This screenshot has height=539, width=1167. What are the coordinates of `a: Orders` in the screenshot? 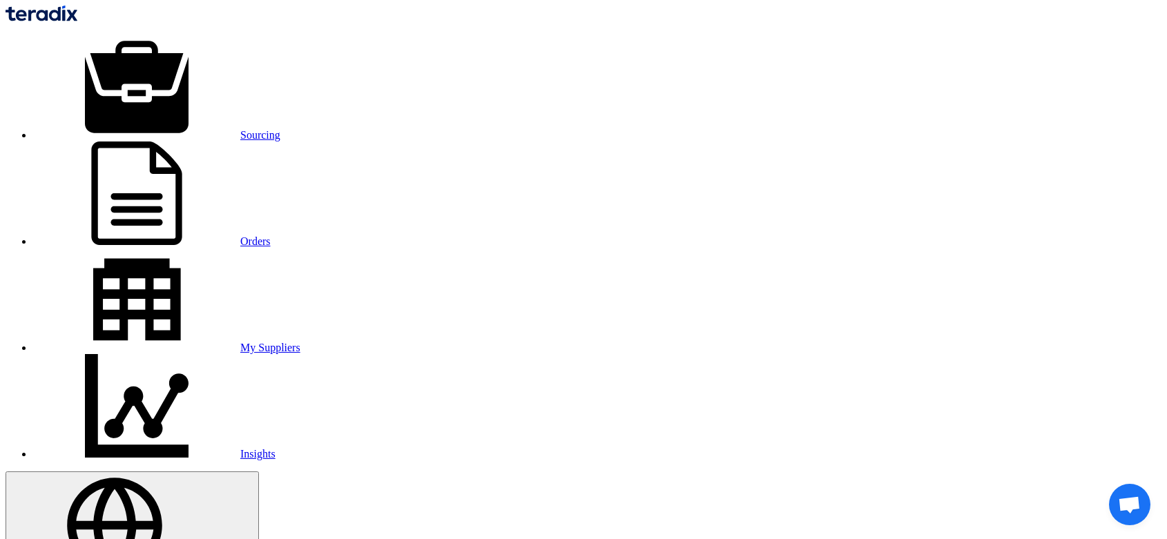 It's located at (152, 241).